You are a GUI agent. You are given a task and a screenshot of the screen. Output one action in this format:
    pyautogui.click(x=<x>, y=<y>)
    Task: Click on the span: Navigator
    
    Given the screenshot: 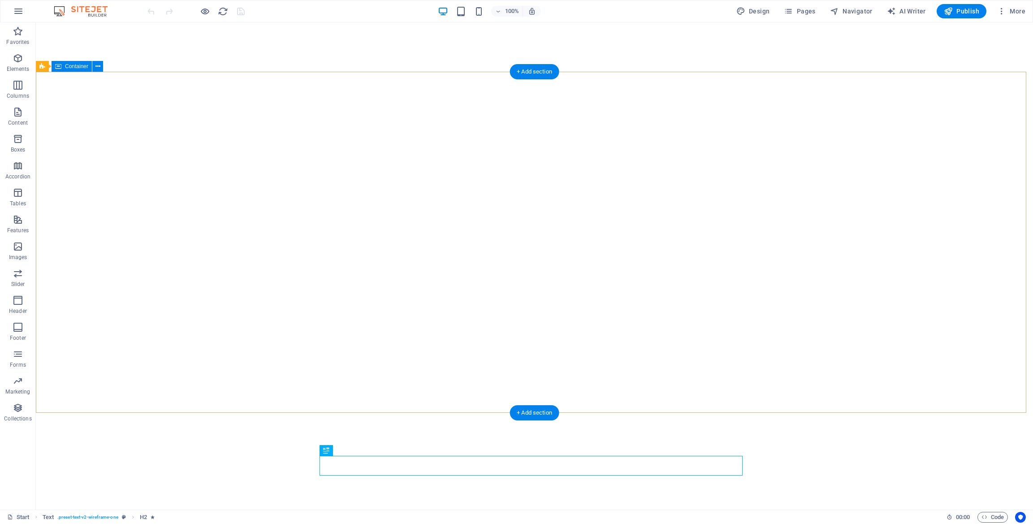 What is the action you would take?
    pyautogui.click(x=851, y=11)
    